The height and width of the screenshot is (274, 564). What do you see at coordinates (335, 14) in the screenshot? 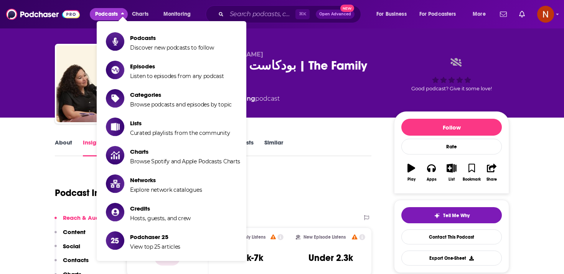
I see `button: Open AdvancedNew` at bounding box center [335, 14].